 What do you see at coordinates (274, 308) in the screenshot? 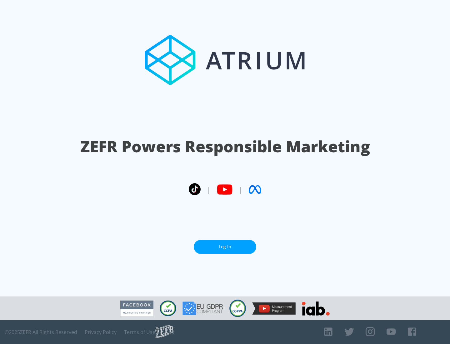
I see `img: YouTube Measurement Program` at bounding box center [274, 308].